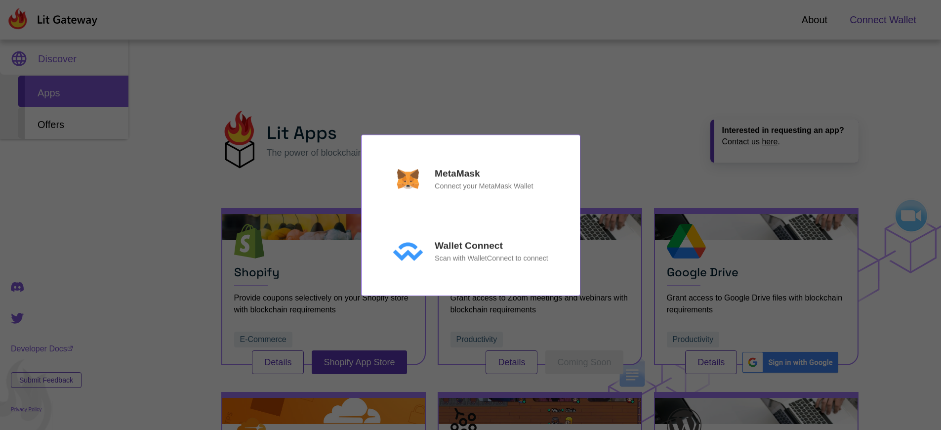 The height and width of the screenshot is (430, 941). Describe the element at coordinates (483, 186) in the screenshot. I see `p: Connect your MetaMask Wallet` at that location.